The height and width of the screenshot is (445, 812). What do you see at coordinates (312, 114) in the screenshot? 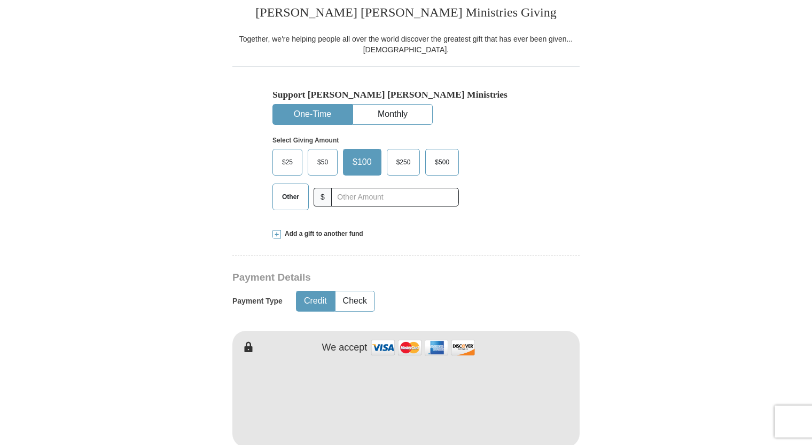
I see `button: One-Time` at bounding box center [312, 114].